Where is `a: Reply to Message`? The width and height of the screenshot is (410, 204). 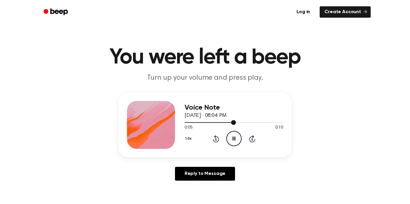
a: Reply to Message is located at coordinates (205, 174).